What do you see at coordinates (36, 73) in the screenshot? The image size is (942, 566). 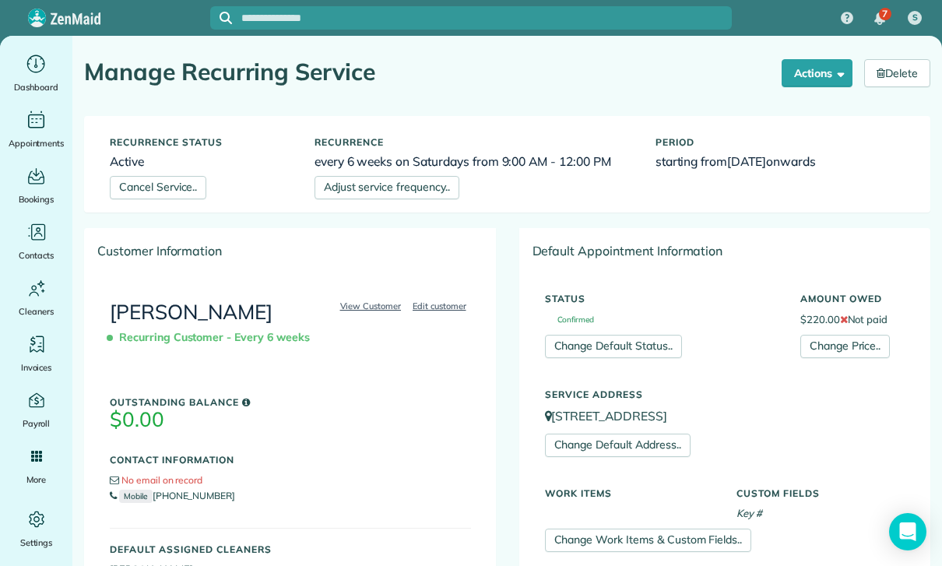 I see `a: Dashboard` at bounding box center [36, 73].